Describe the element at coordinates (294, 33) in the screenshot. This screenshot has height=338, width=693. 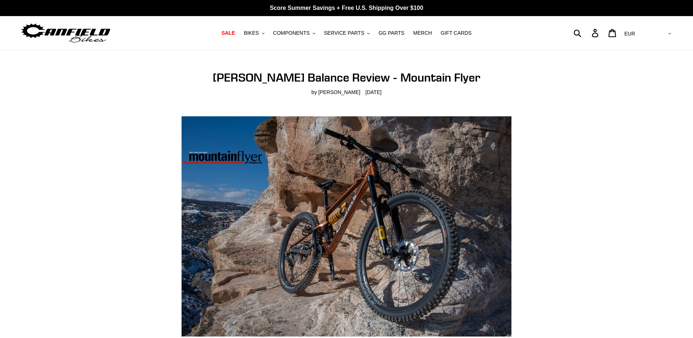
I see `button: COMPONENTS` at that location.